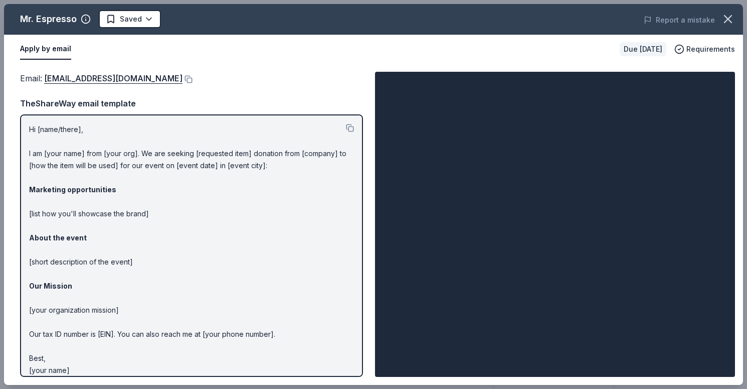  What do you see at coordinates (130, 19) in the screenshot?
I see `button: Saved` at bounding box center [130, 19].